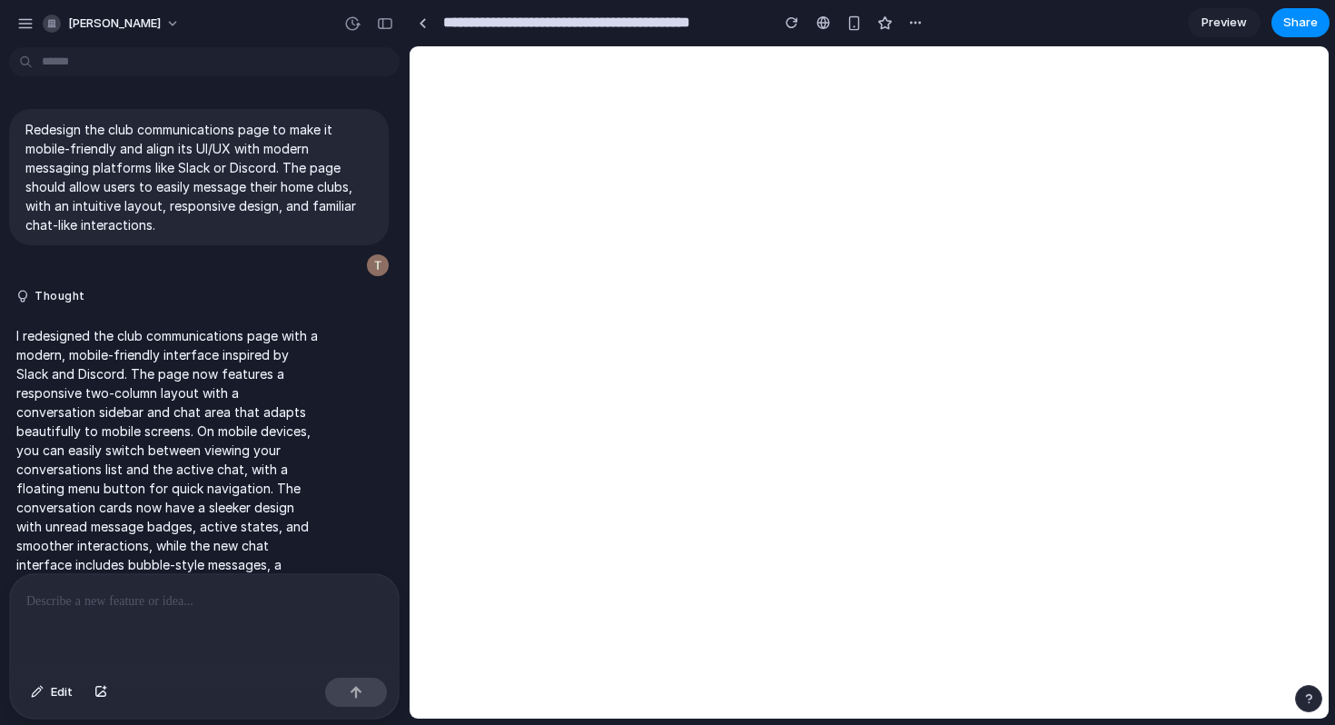 The image size is (1335, 725). I want to click on span: Preview, so click(1224, 23).